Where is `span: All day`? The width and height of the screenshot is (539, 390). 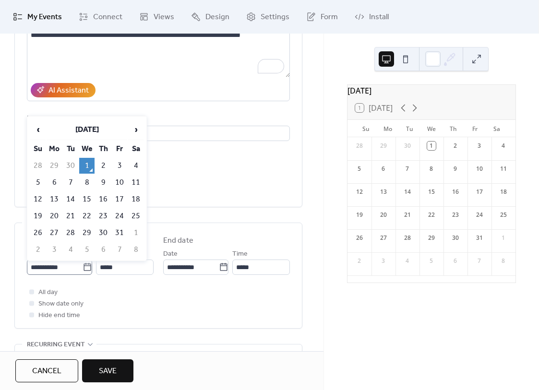 span: All day is located at coordinates (48, 293).